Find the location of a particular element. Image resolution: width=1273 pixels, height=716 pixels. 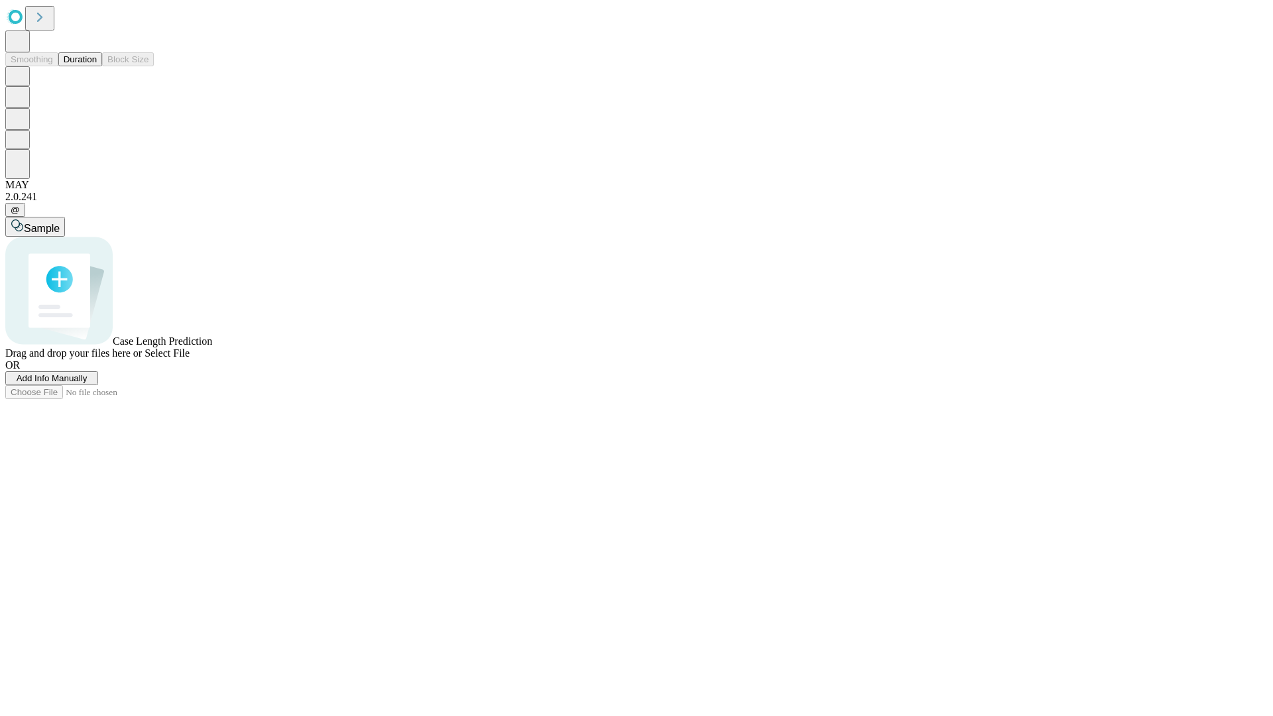

button: Add Info Manually is located at coordinates (52, 378).